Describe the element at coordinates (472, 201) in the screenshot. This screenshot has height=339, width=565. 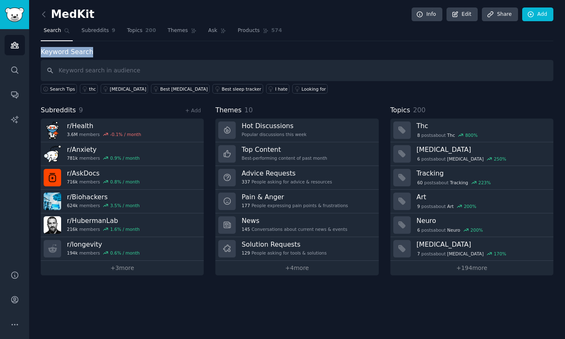
I see `a: Art9postsaboutArt200%` at that location.